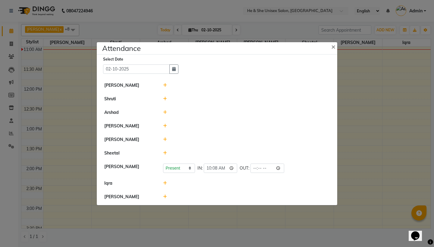 Image resolution: width=434 pixels, height=247 pixels. I want to click on div: Sheetal, so click(129, 153).